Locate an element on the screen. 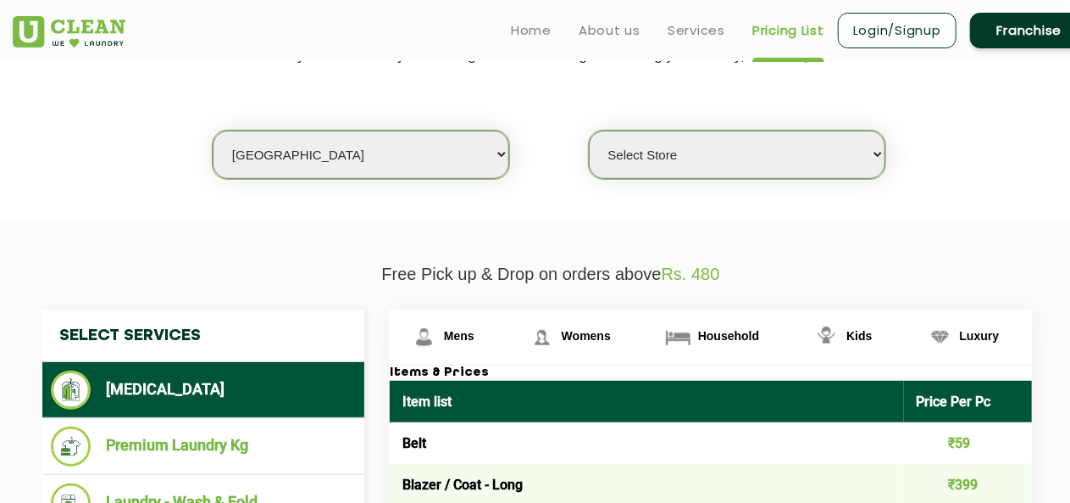 This screenshot has width=1070, height=503. a: Services is located at coordinates (697, 31).